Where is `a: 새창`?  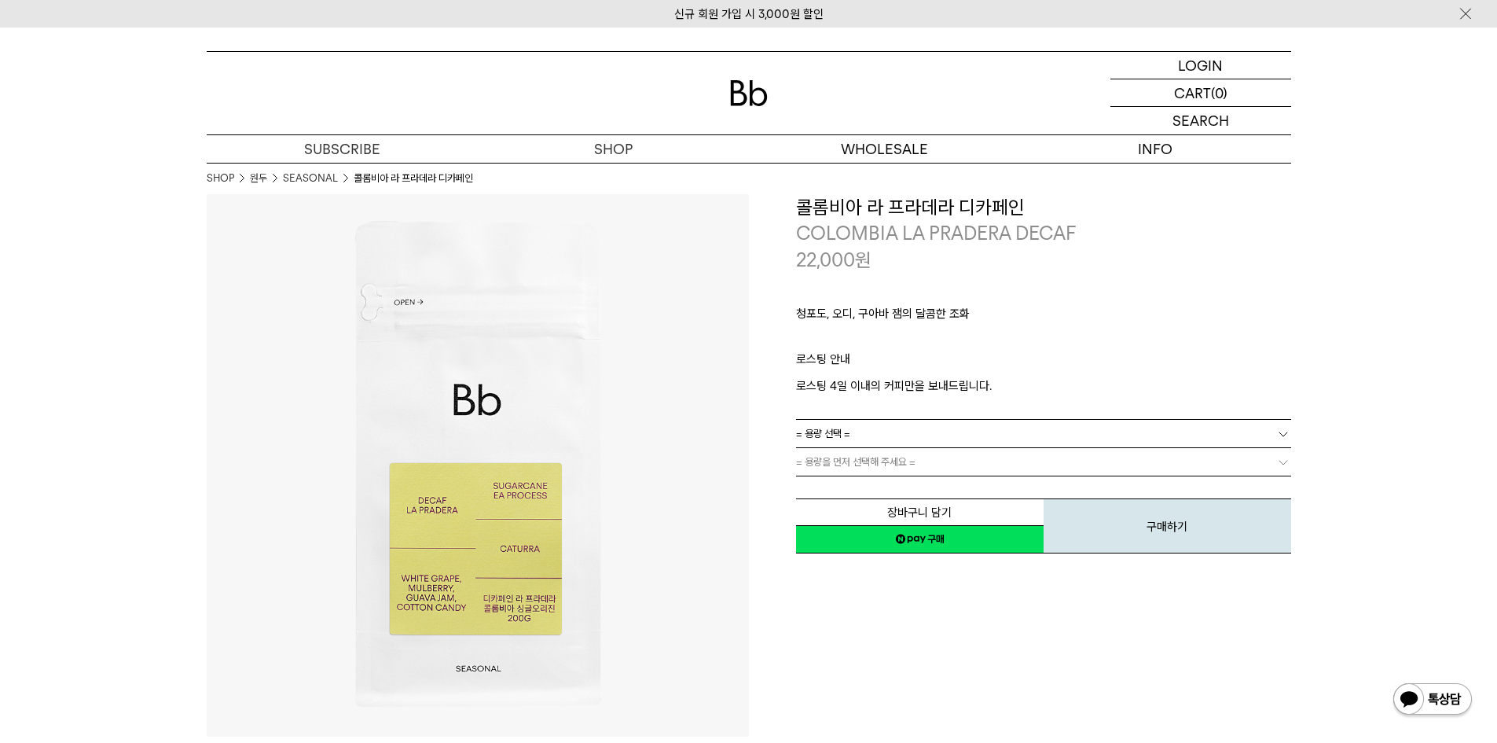
a: 새창 is located at coordinates (920, 539).